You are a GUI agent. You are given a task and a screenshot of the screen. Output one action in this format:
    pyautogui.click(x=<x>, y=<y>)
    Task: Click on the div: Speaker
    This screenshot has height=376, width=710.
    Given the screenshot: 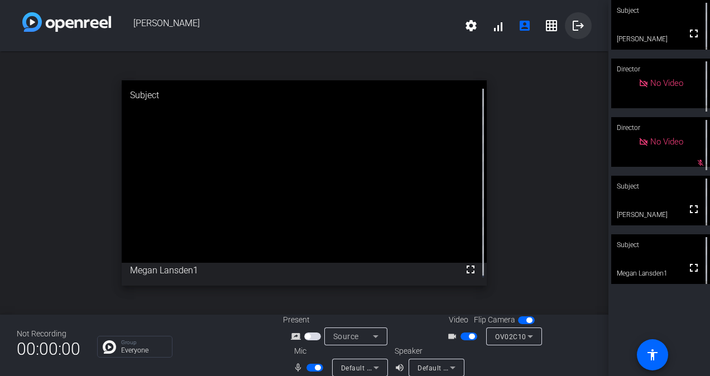 What is the action you would take?
    pyautogui.click(x=428, y=351)
    